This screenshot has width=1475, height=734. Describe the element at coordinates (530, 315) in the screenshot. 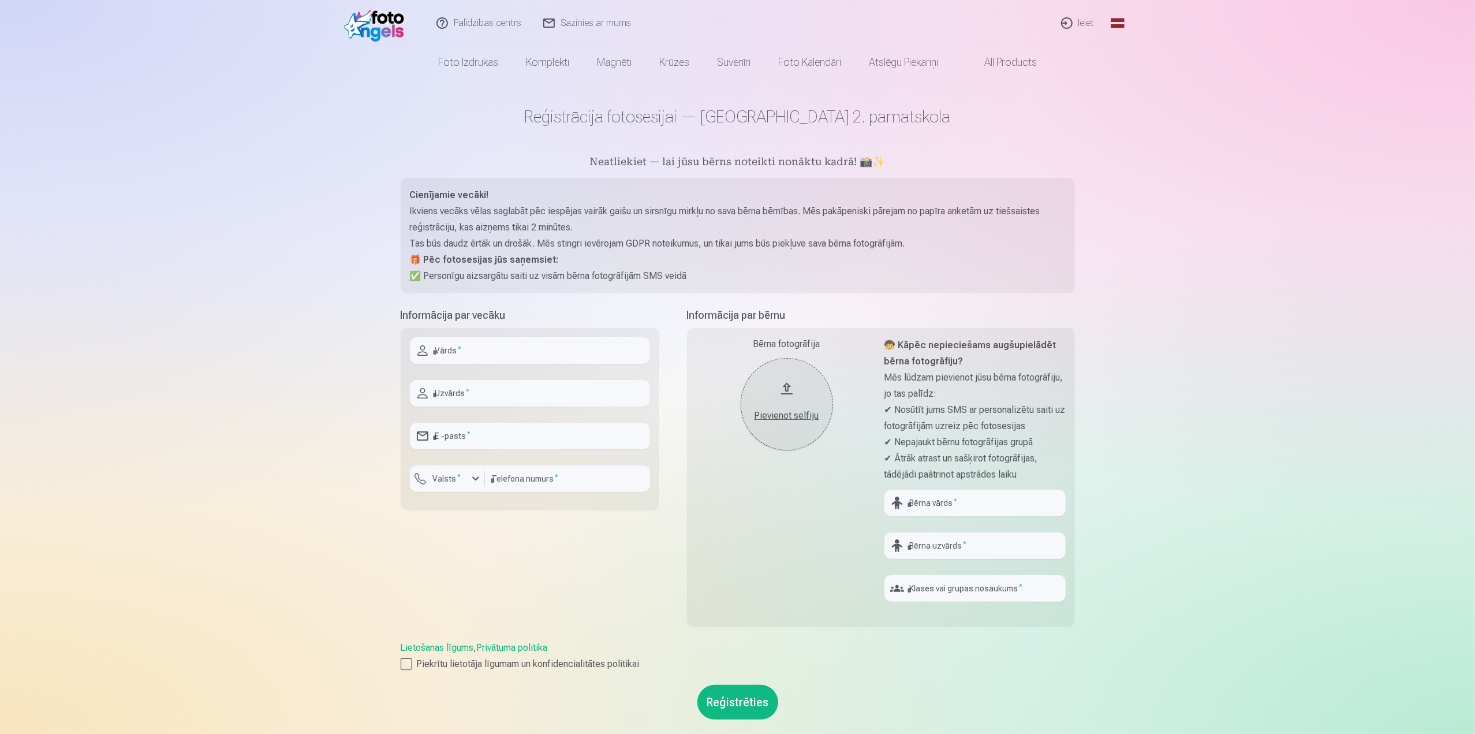

I see `h5: Informācija par vecāku` at that location.